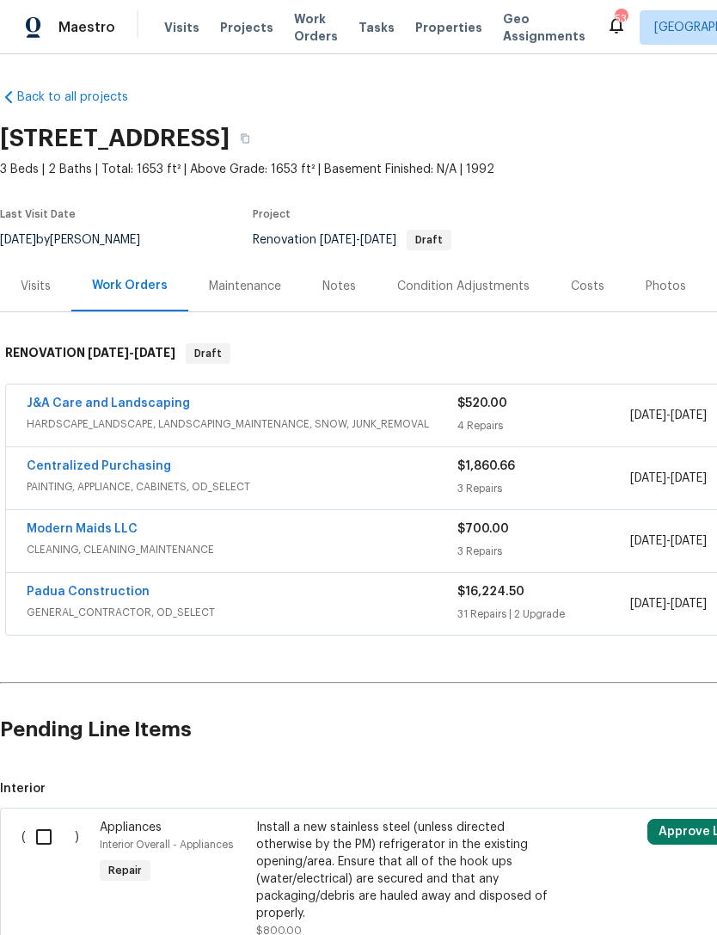 This screenshot has height=935, width=717. I want to click on span: $1,860.66, so click(486, 466).